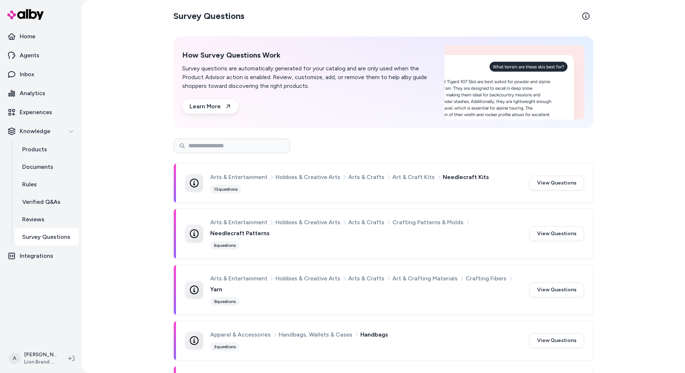  I want to click on h2: Survey Questions, so click(209, 16).